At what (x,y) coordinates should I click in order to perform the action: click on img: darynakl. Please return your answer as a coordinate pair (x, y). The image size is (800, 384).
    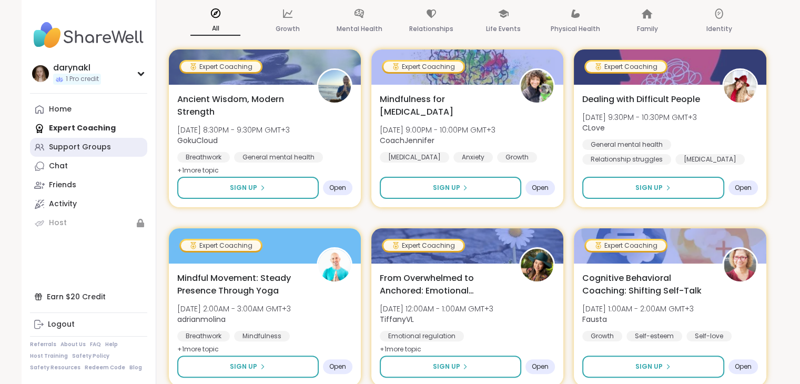
    Looking at the image, I should click on (41, 74).